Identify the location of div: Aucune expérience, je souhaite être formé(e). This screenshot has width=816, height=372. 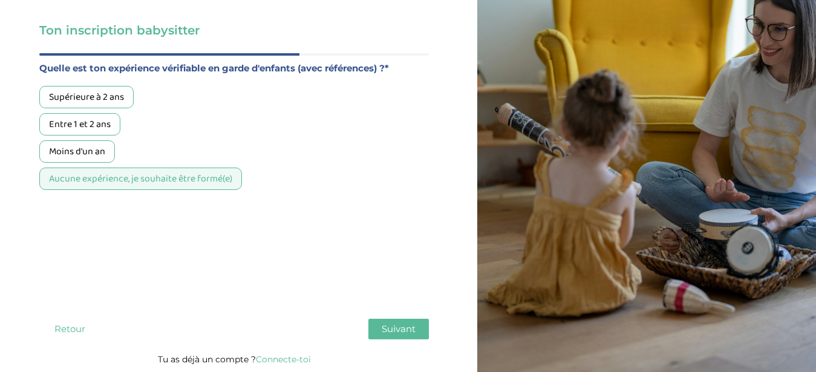
(140, 178).